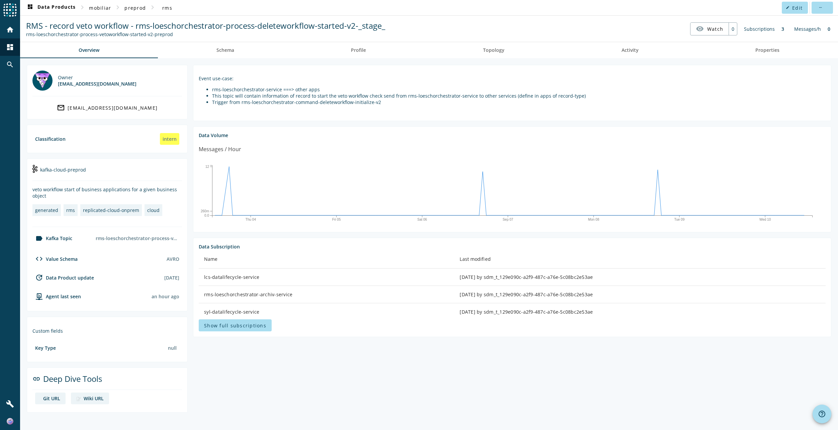  What do you see at coordinates (327, 259) in the screenshot?
I see `th: Name` at bounding box center [327, 259].